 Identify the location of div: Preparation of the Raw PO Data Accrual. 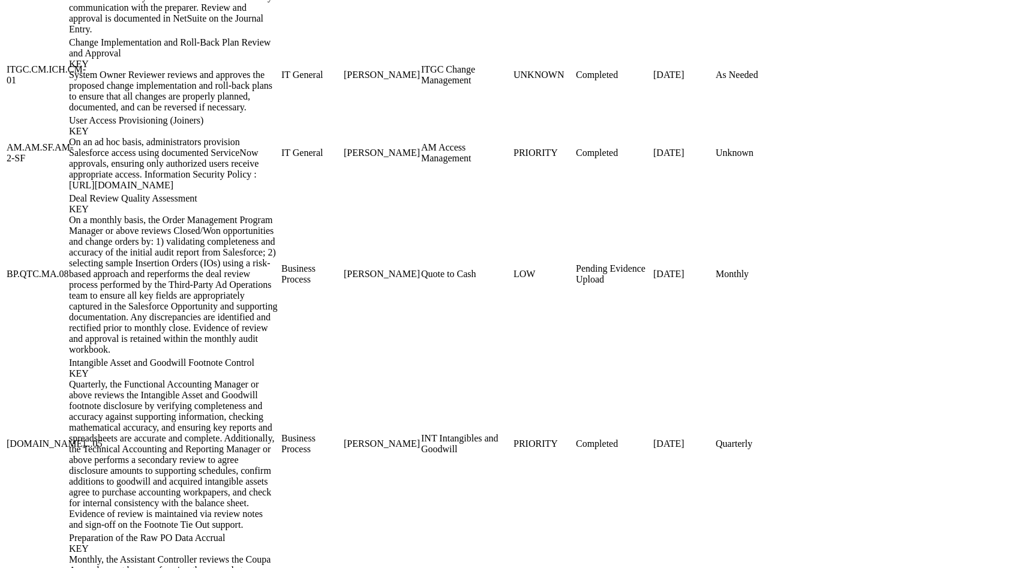
(174, 544).